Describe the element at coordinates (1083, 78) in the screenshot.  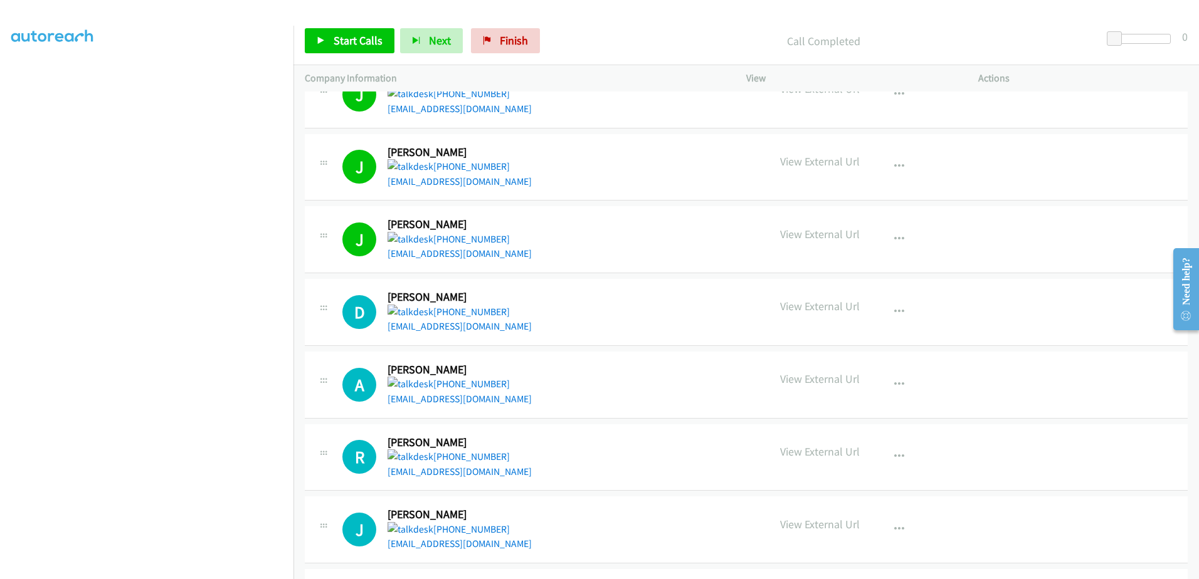
I see `p: Actions` at that location.